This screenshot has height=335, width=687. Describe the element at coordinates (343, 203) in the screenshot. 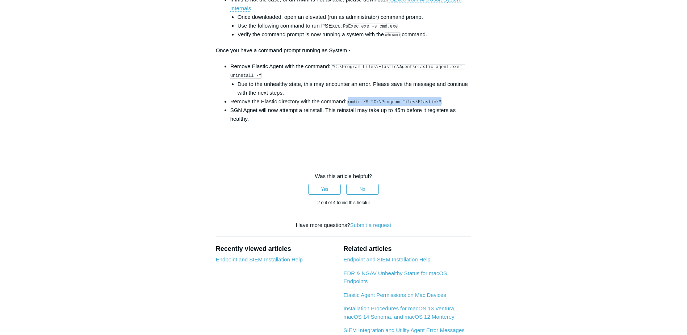

I see `span: 2 out of 4 found this helpful` at that location.